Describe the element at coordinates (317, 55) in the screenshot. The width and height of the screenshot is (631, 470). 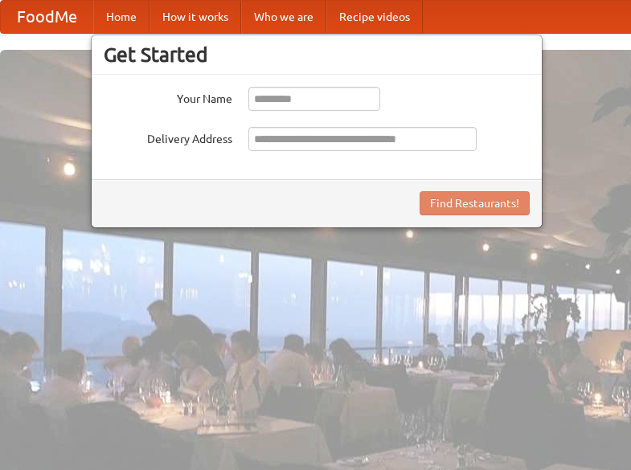
I see `h3: Get Started` at that location.